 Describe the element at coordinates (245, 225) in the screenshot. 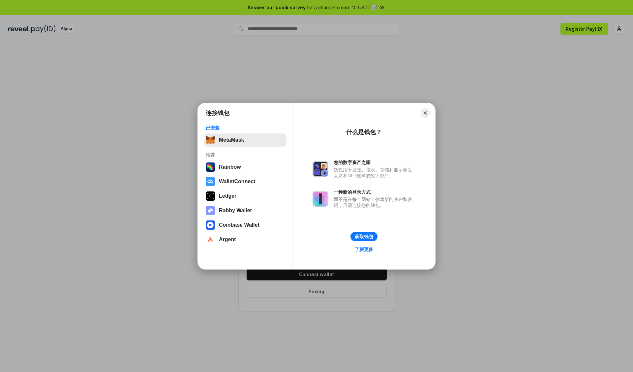

I see `button: Coinbase Wallet` at that location.